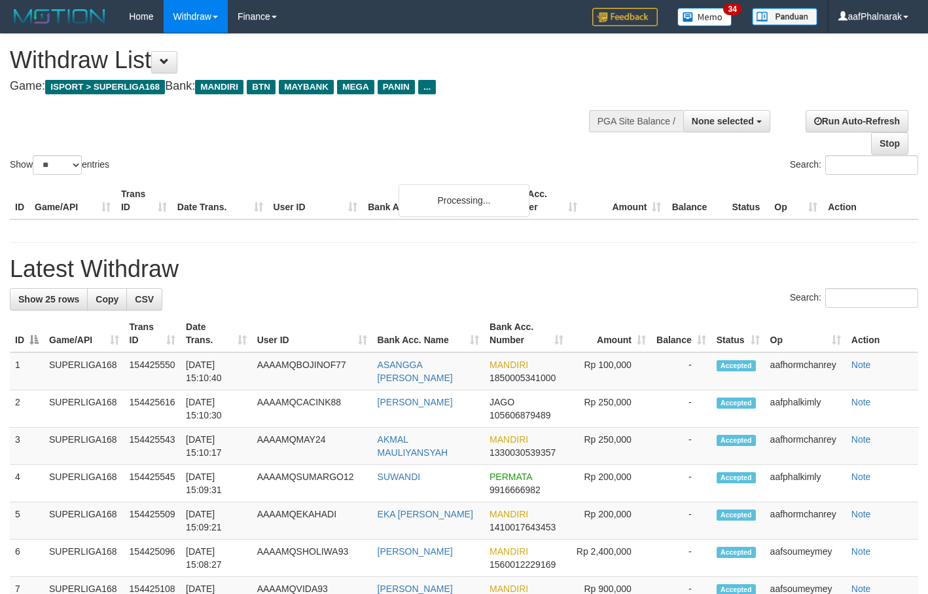 The height and width of the screenshot is (594, 928). What do you see at coordinates (144, 299) in the screenshot?
I see `a: CSV` at bounding box center [144, 299].